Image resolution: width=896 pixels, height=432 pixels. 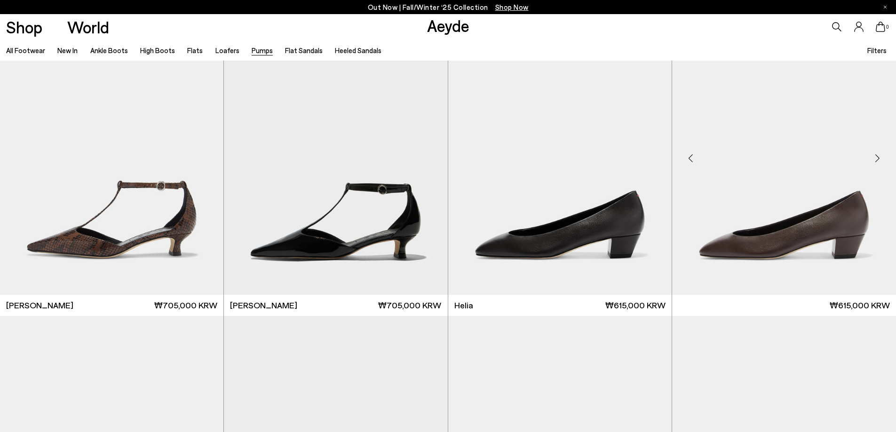 What do you see at coordinates (67, 50) in the screenshot?
I see `a: New In` at bounding box center [67, 50].